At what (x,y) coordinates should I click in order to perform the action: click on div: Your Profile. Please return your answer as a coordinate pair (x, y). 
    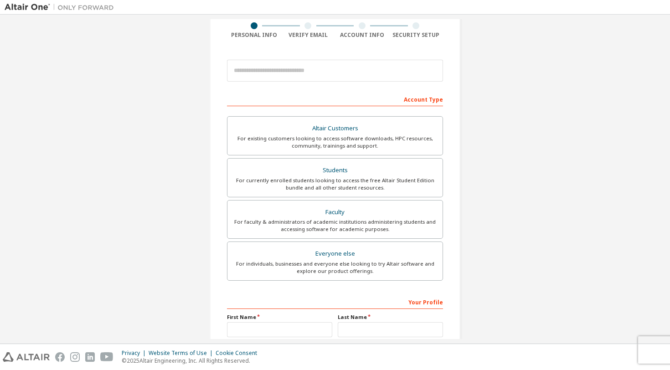
    Looking at the image, I should click on (335, 302).